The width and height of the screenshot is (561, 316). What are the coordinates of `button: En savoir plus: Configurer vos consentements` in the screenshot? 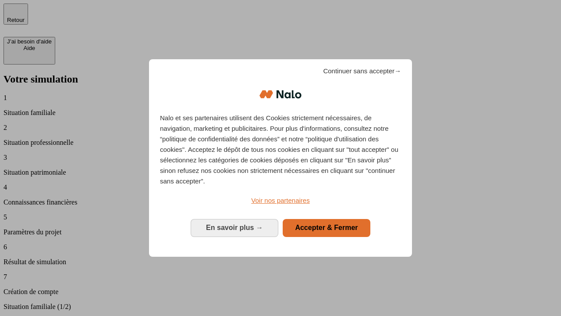 It's located at (234, 227).